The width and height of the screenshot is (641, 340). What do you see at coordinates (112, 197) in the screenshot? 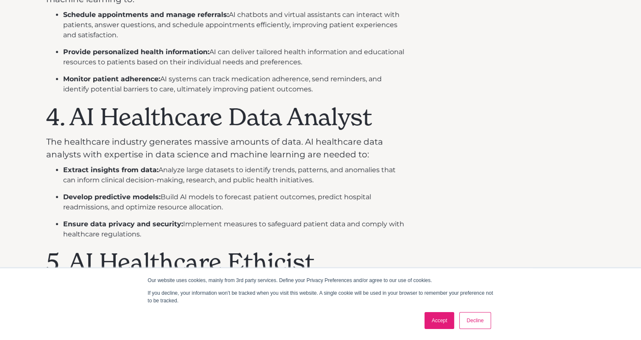
I see `strong: Develop predictive models:` at bounding box center [112, 197].